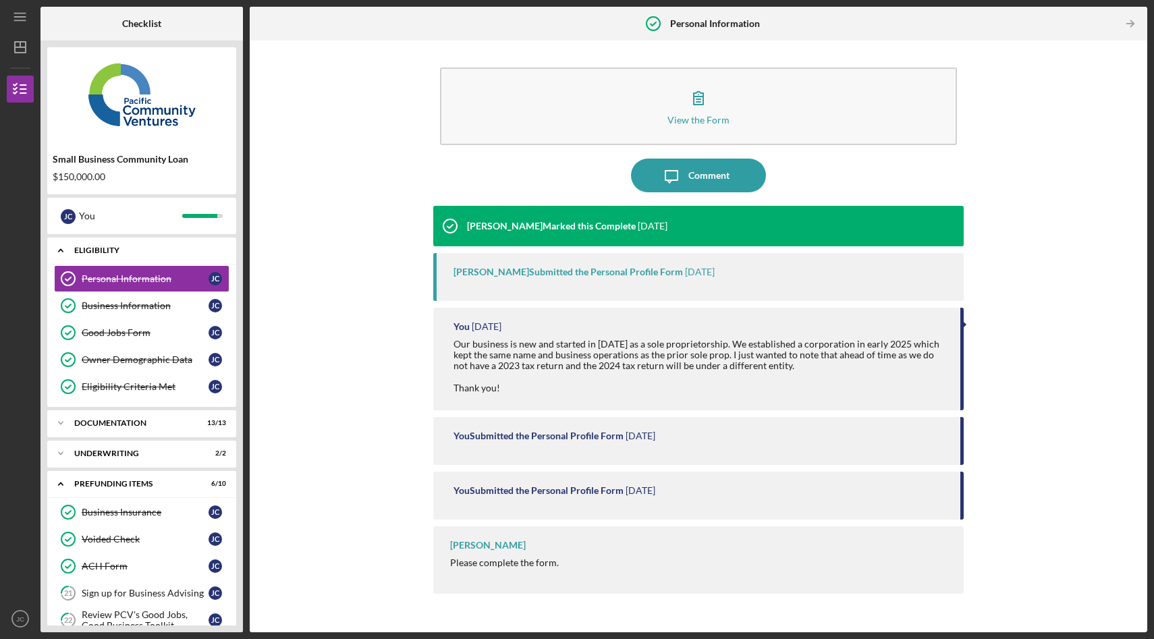 This screenshot has width=1154, height=639. What do you see at coordinates (142, 593) in the screenshot?
I see `a: 21Sign up for Business AdvisingJC` at bounding box center [142, 593].